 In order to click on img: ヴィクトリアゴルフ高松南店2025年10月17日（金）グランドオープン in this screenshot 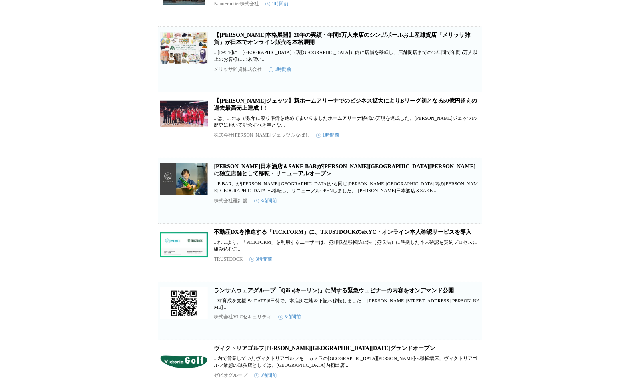, I will do `click(184, 360)`.